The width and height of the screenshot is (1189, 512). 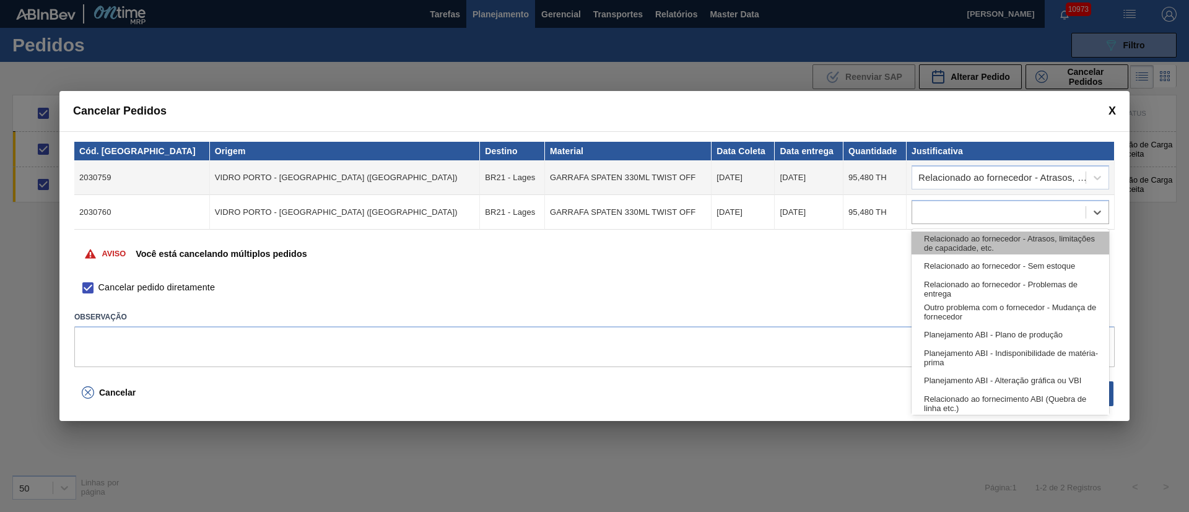 What do you see at coordinates (1010, 403) in the screenshot?
I see `div: Relacionado ao fornecimento ABI (Quebra de linha etc.)` at bounding box center [1010, 403].